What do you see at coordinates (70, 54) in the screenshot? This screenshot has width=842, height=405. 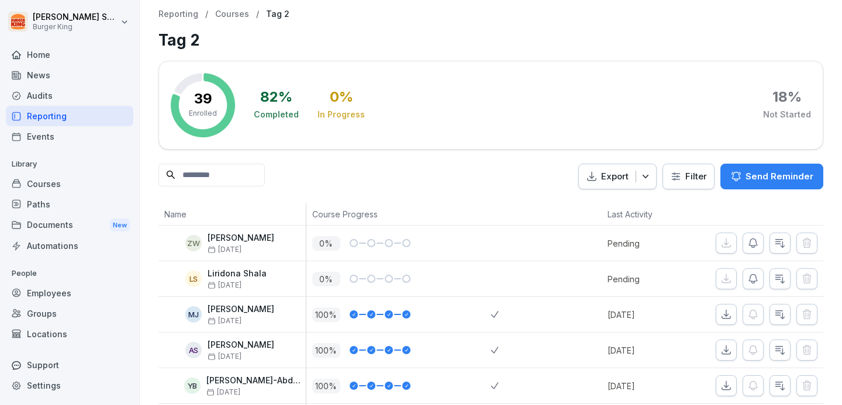 I see `div: Home` at bounding box center [70, 54].